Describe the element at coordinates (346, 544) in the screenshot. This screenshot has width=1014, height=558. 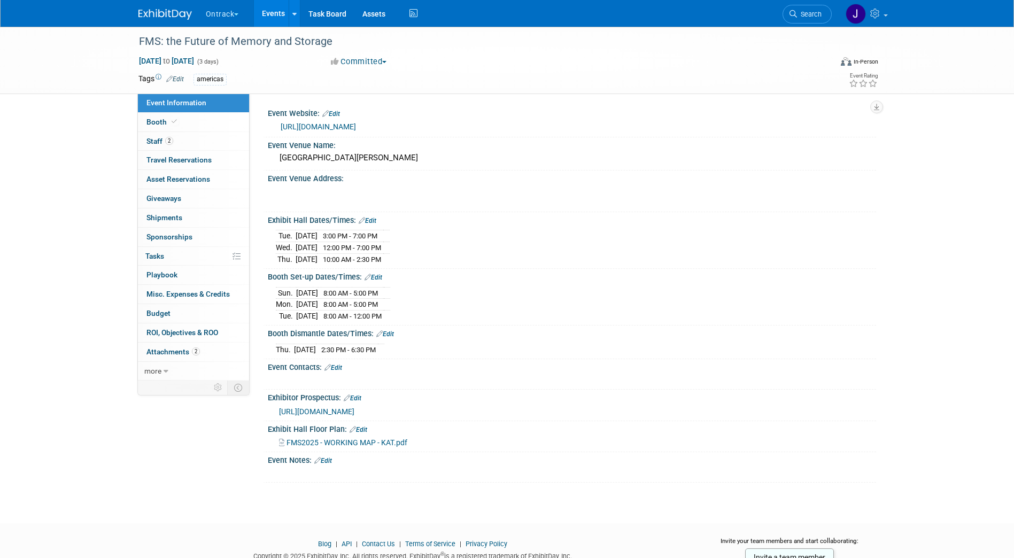
I see `a: API` at that location.